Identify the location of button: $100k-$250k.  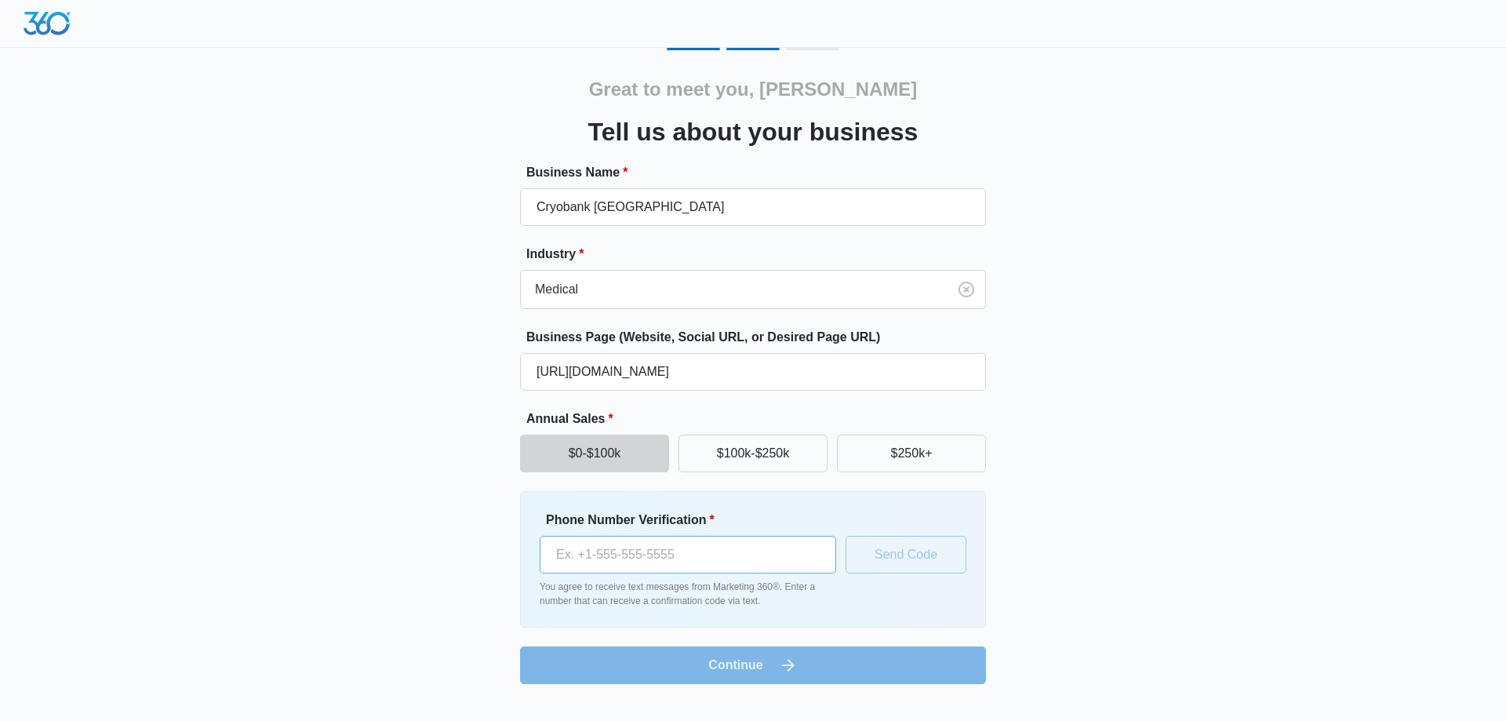
(753, 453).